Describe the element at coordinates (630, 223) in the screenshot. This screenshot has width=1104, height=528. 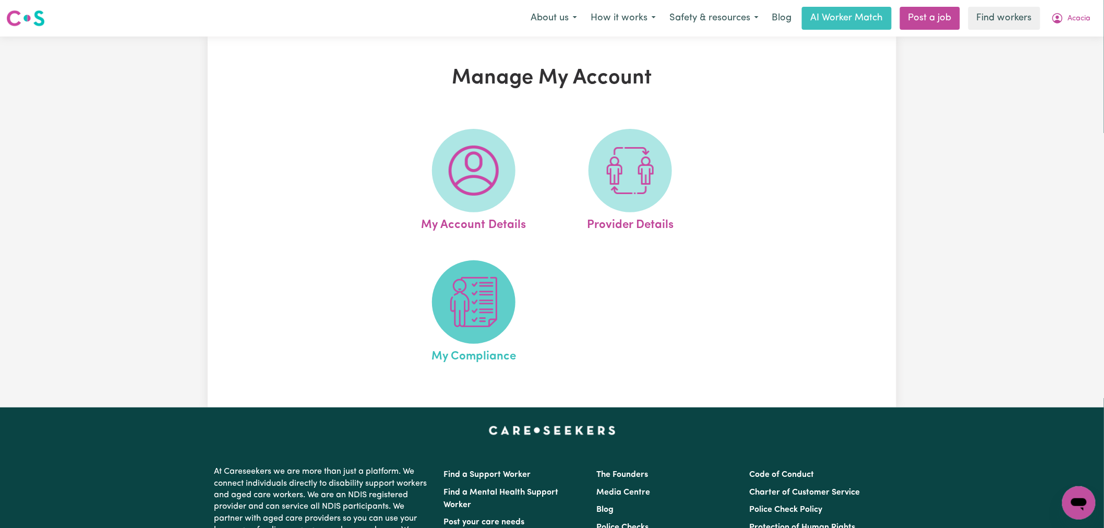
I see `span: Provider Details` at that location.